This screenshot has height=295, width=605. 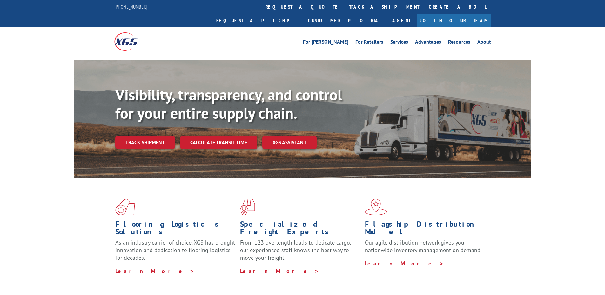 I want to click on a: Services, so click(x=399, y=43).